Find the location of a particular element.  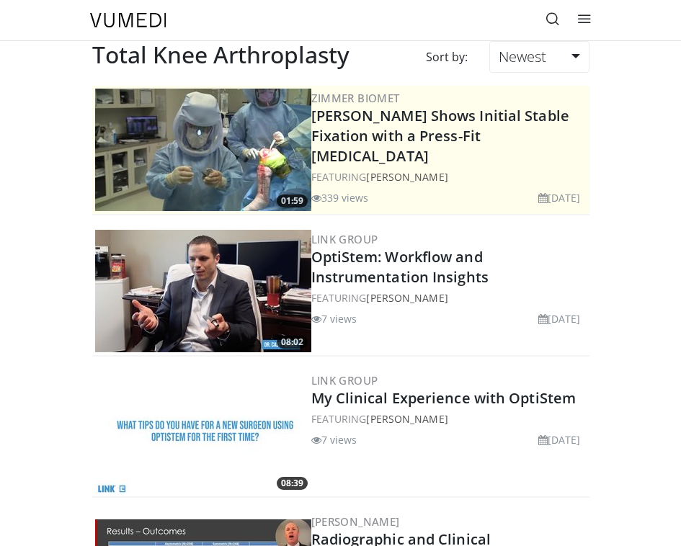

li: 339 views is located at coordinates (340, 197).